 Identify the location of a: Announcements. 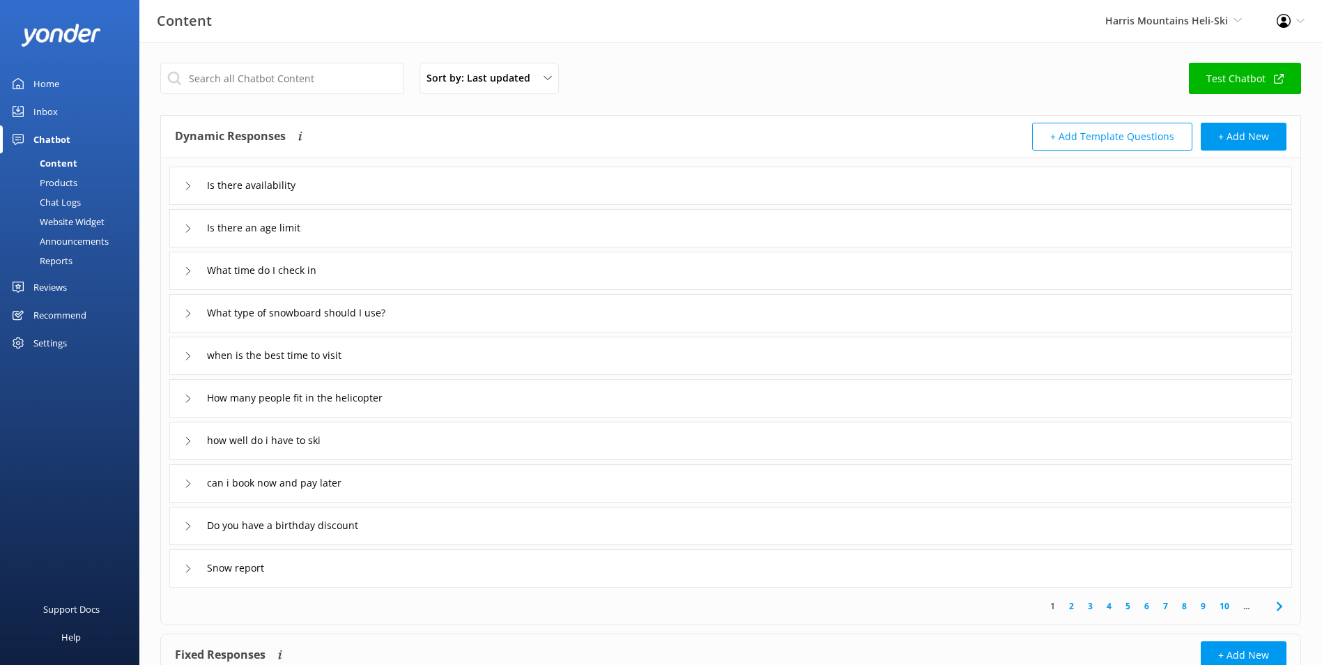
(74, 241).